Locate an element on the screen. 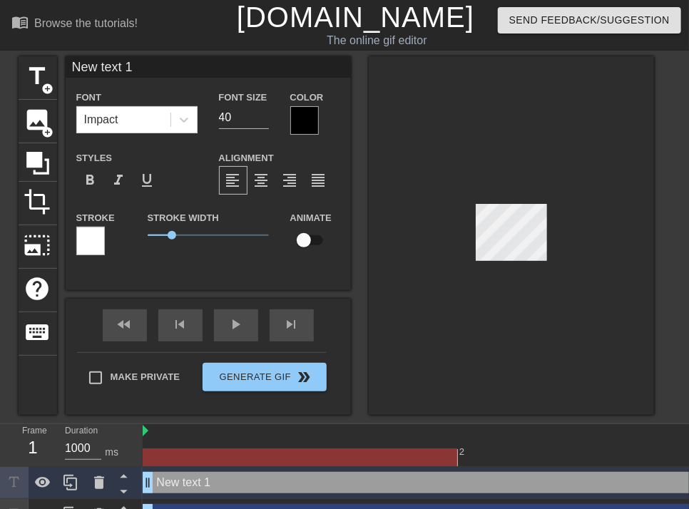 The height and width of the screenshot is (509, 689). label: Animate is located at coordinates (311, 218).